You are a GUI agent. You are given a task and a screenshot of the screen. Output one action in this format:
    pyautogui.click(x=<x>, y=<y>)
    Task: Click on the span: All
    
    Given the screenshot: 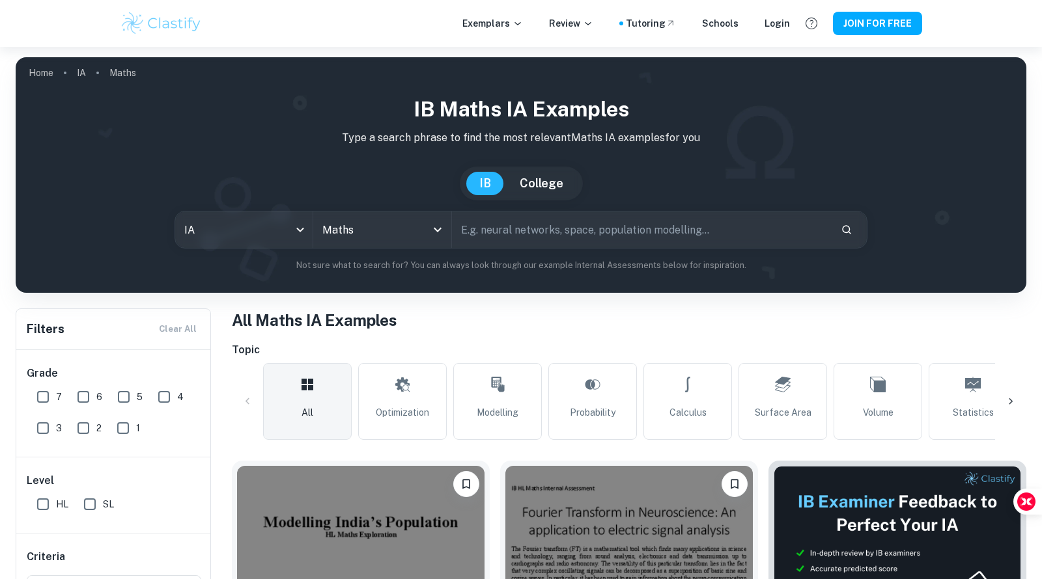 What is the action you would take?
    pyautogui.click(x=307, y=413)
    